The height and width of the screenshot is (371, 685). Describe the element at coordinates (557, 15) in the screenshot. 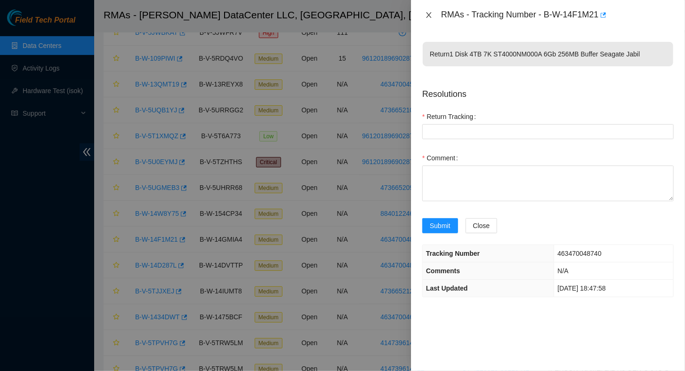

I see `div: RMAs - Tracking Number - B-W-14F1M21` at that location.